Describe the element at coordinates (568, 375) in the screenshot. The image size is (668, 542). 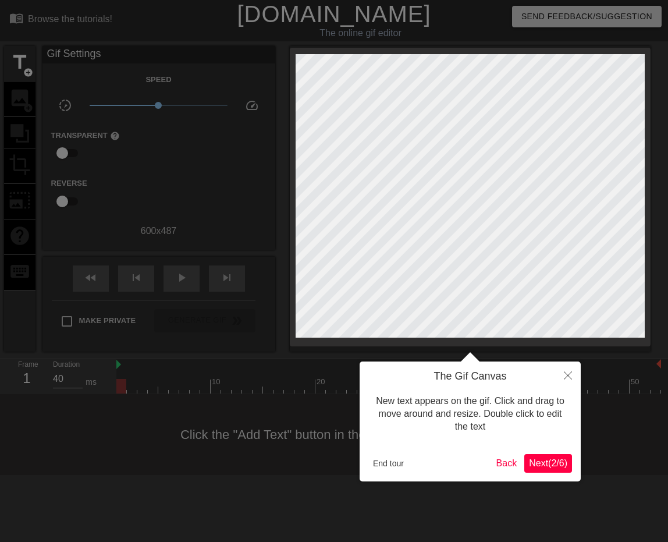
I see `button: Close` at that location.